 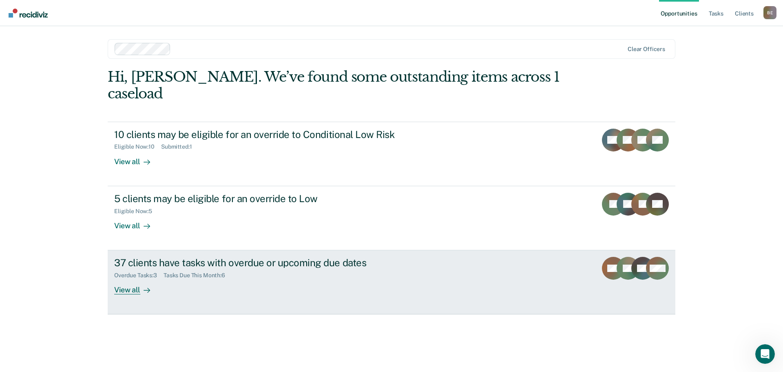 What do you see at coordinates (136, 211) in the screenshot?
I see `div: Eligible Now : 5` at bounding box center [136, 211].